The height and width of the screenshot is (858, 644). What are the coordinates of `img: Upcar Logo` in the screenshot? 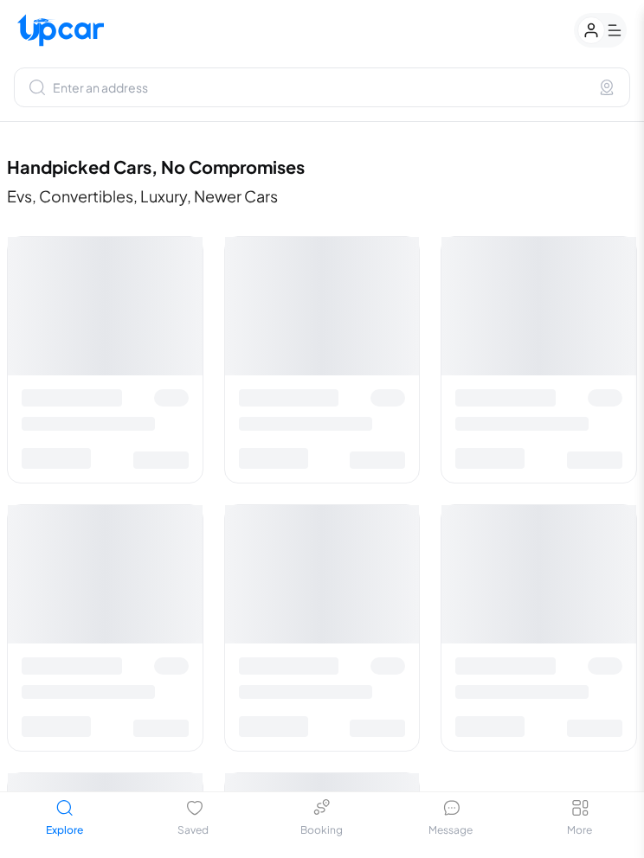 It's located at (61, 30).